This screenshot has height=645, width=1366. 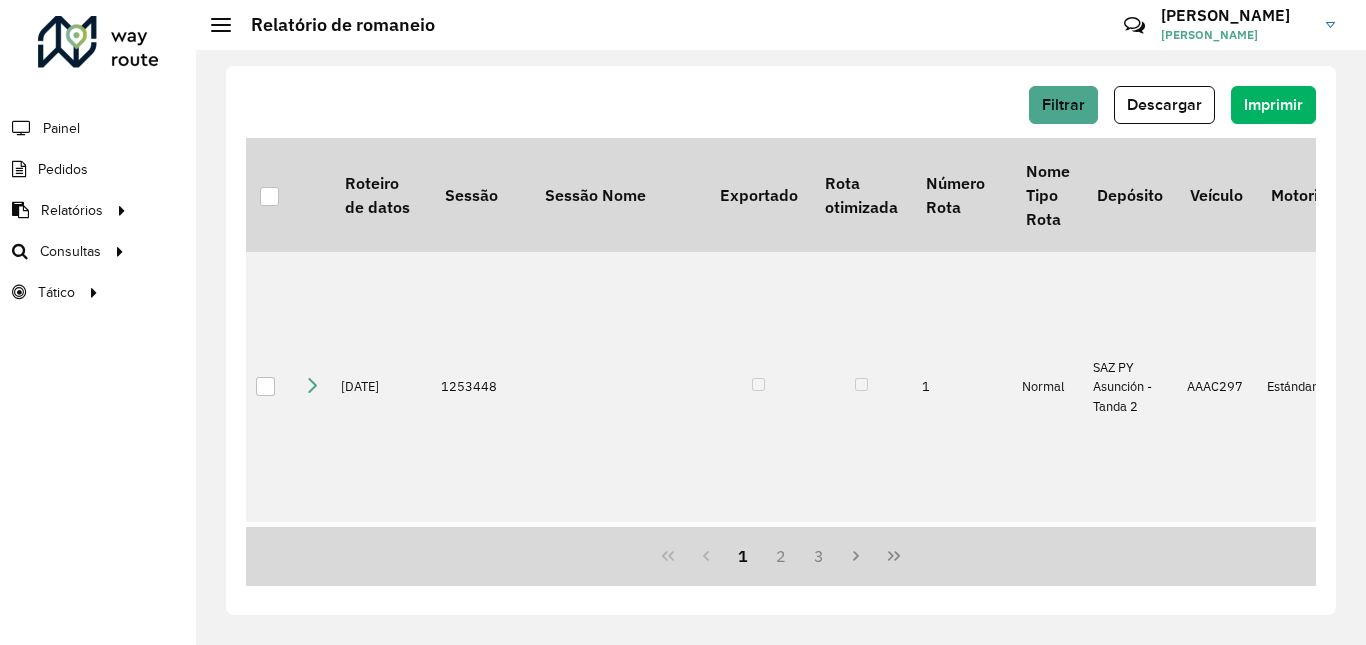 I want to click on span: Relatórios, so click(x=72, y=210).